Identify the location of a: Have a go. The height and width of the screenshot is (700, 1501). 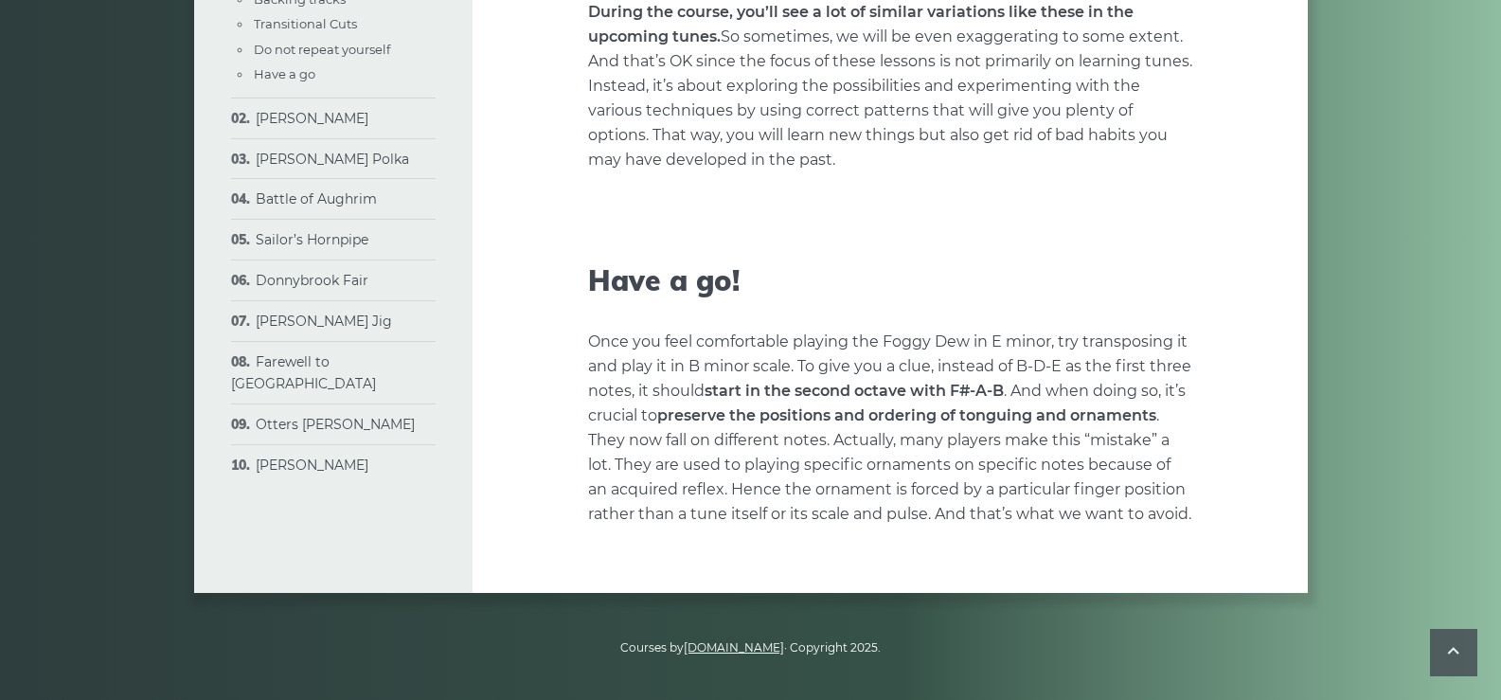
(284, 74).